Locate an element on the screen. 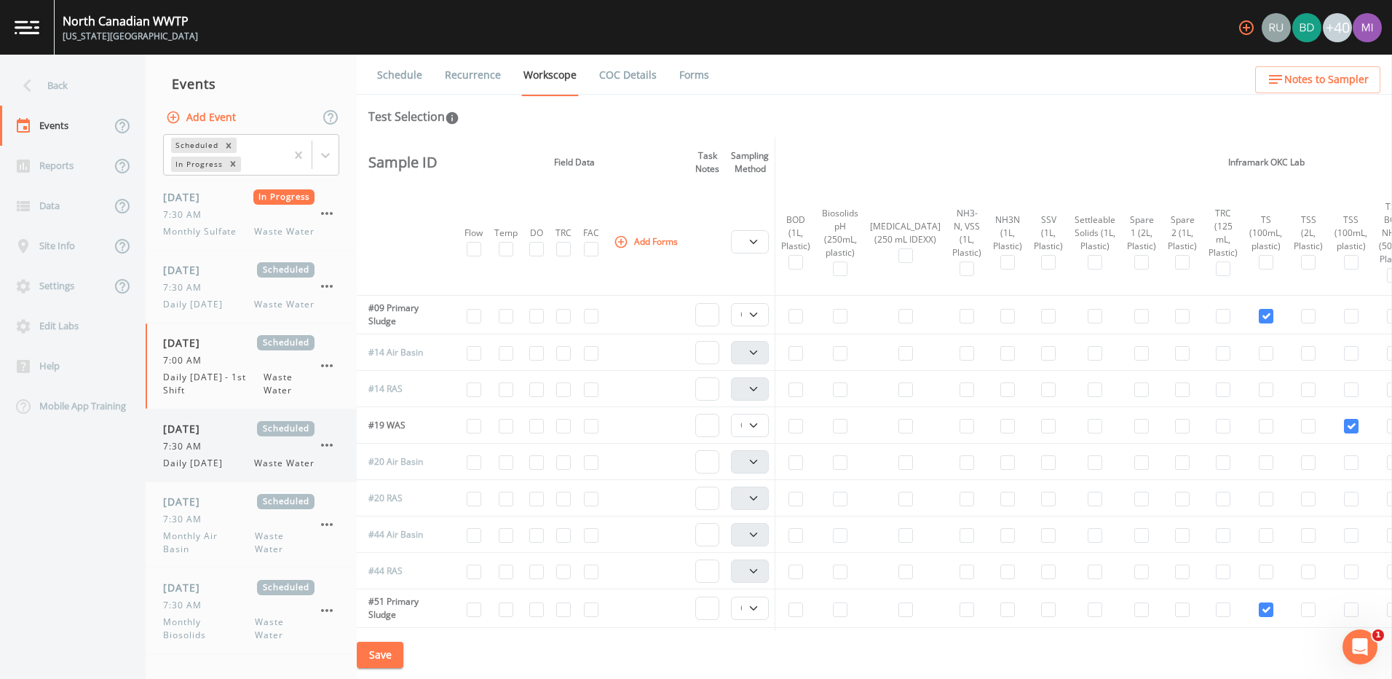  button: Add Event is located at coordinates (202, 117).